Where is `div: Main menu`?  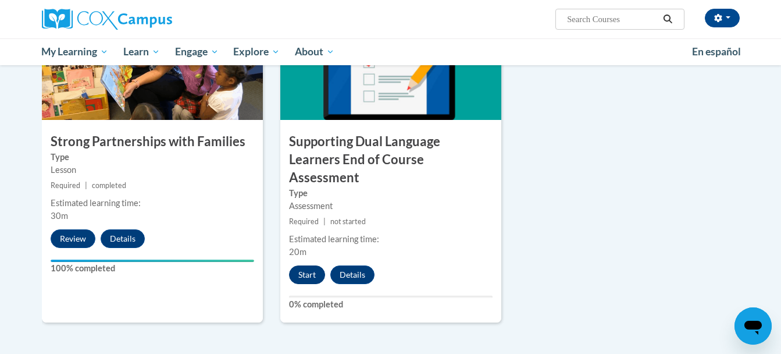
div: Main menu is located at coordinates (391, 52).